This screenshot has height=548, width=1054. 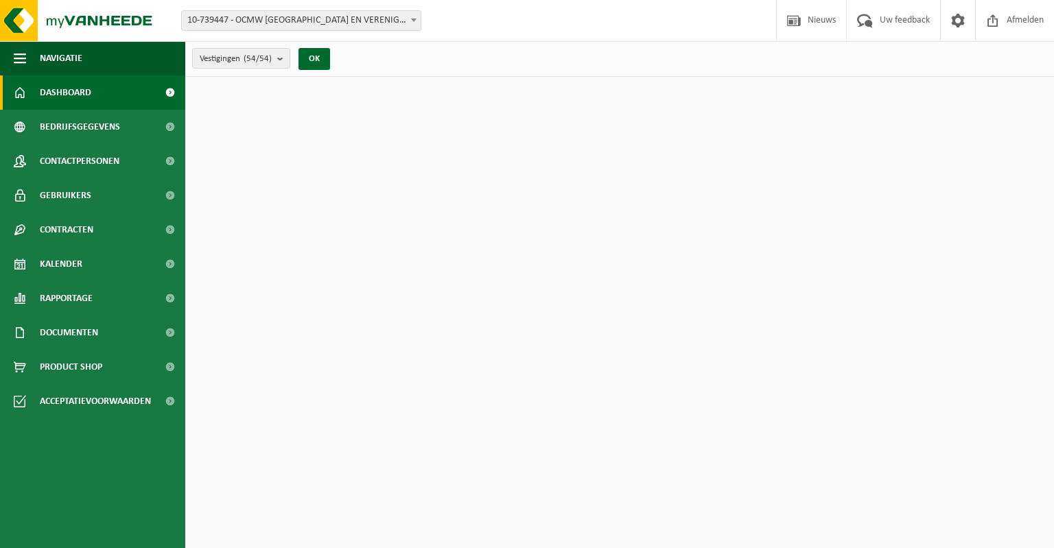 I want to click on span: Gebruikers, so click(x=65, y=196).